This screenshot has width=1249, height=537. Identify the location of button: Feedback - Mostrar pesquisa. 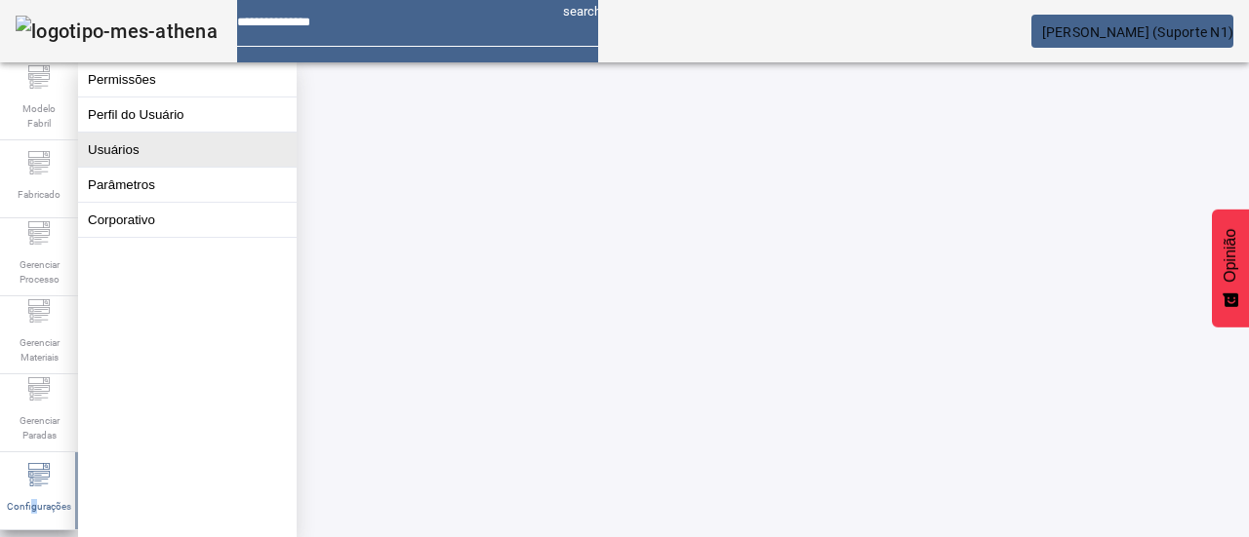
(1230, 268).